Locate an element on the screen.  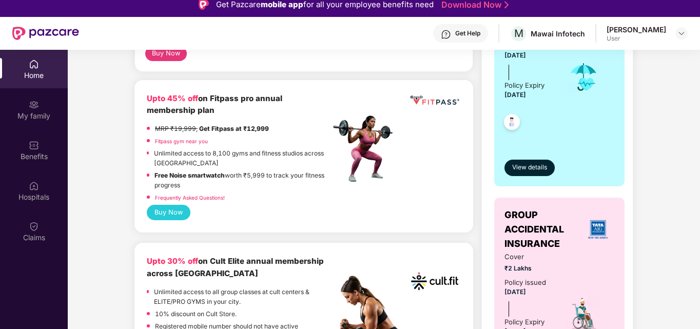
img: svg+xml;base64,PHN2ZyB4bWxucz0iaHR0cDovL3d3dy53My5vcmcvMjAwMC9zdmciIHdpZHRoPSI0OC45NDMiIGhlaWdodD... is located at coordinates (512, 123).